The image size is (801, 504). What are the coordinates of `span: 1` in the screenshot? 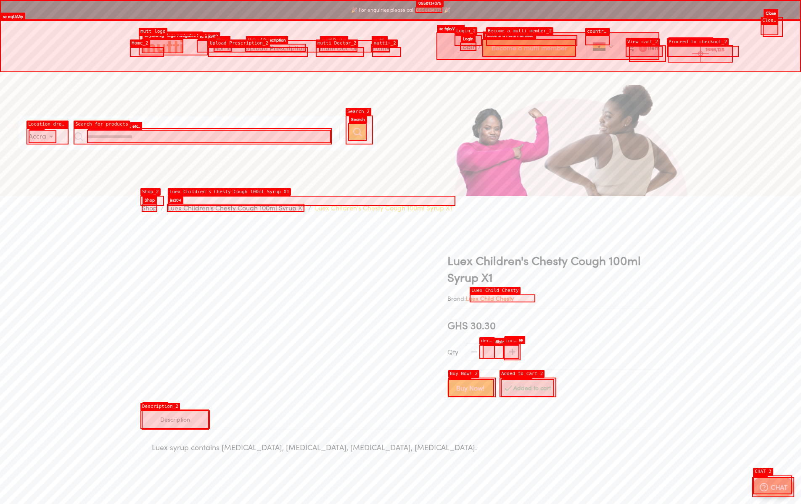 It's located at (643, 48).